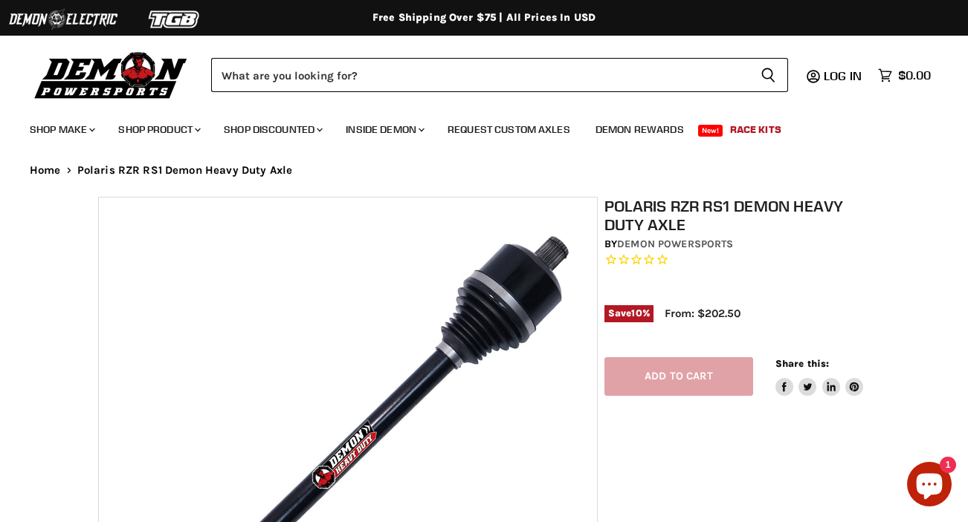 The width and height of the screenshot is (968, 522). I want to click on img: TGB Logo 2, so click(175, 19).